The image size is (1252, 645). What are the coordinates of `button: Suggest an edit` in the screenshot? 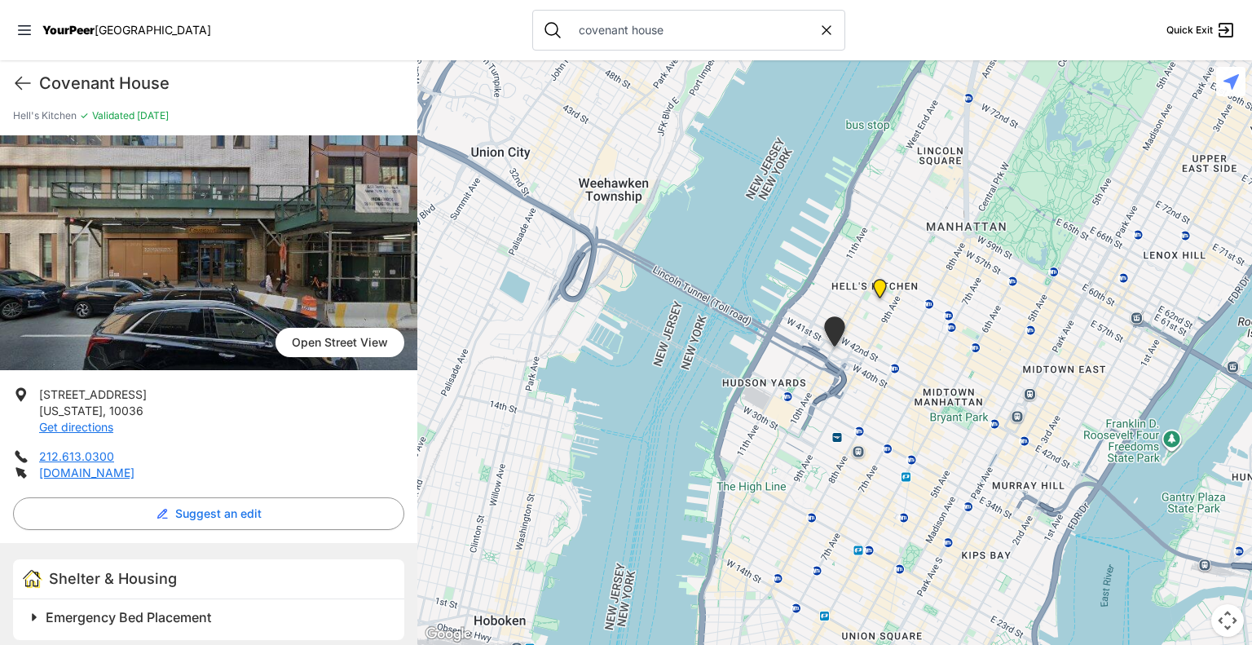 It's located at (209, 513).